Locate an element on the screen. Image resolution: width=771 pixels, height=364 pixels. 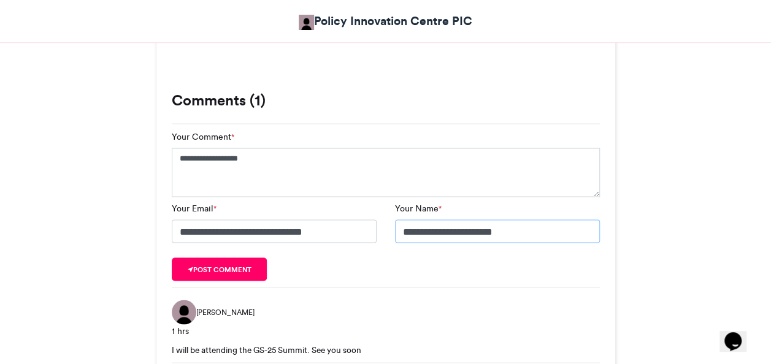
a: Policy Innovation Centre PIC is located at coordinates (385, 21).